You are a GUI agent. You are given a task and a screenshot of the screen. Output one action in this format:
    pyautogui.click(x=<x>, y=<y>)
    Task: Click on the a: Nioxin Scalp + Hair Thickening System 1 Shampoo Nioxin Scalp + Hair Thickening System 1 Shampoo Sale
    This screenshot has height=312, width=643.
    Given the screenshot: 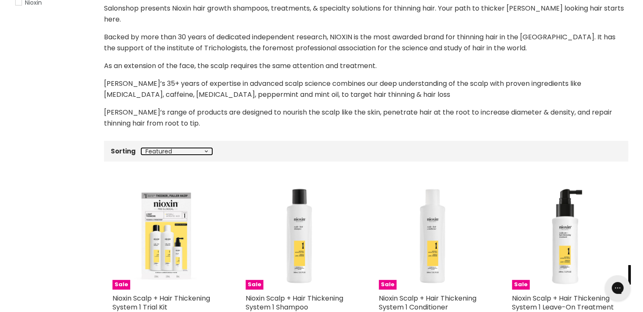 What is the action you would take?
    pyautogui.click(x=299, y=236)
    